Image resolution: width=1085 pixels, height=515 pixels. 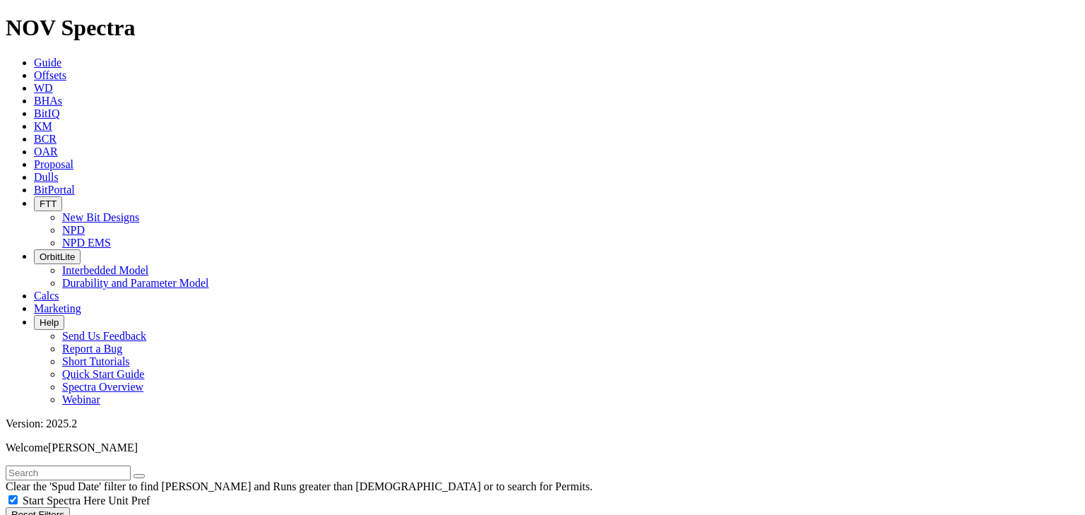 I want to click on button: OrbitLite, so click(x=57, y=256).